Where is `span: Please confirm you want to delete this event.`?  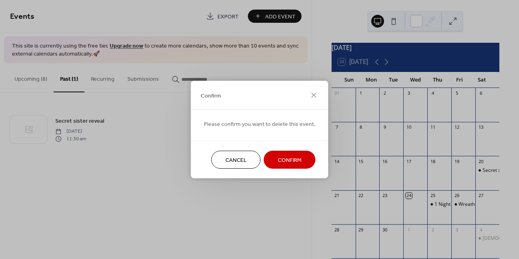
span: Please confirm you want to delete this event. is located at coordinates (259, 124).